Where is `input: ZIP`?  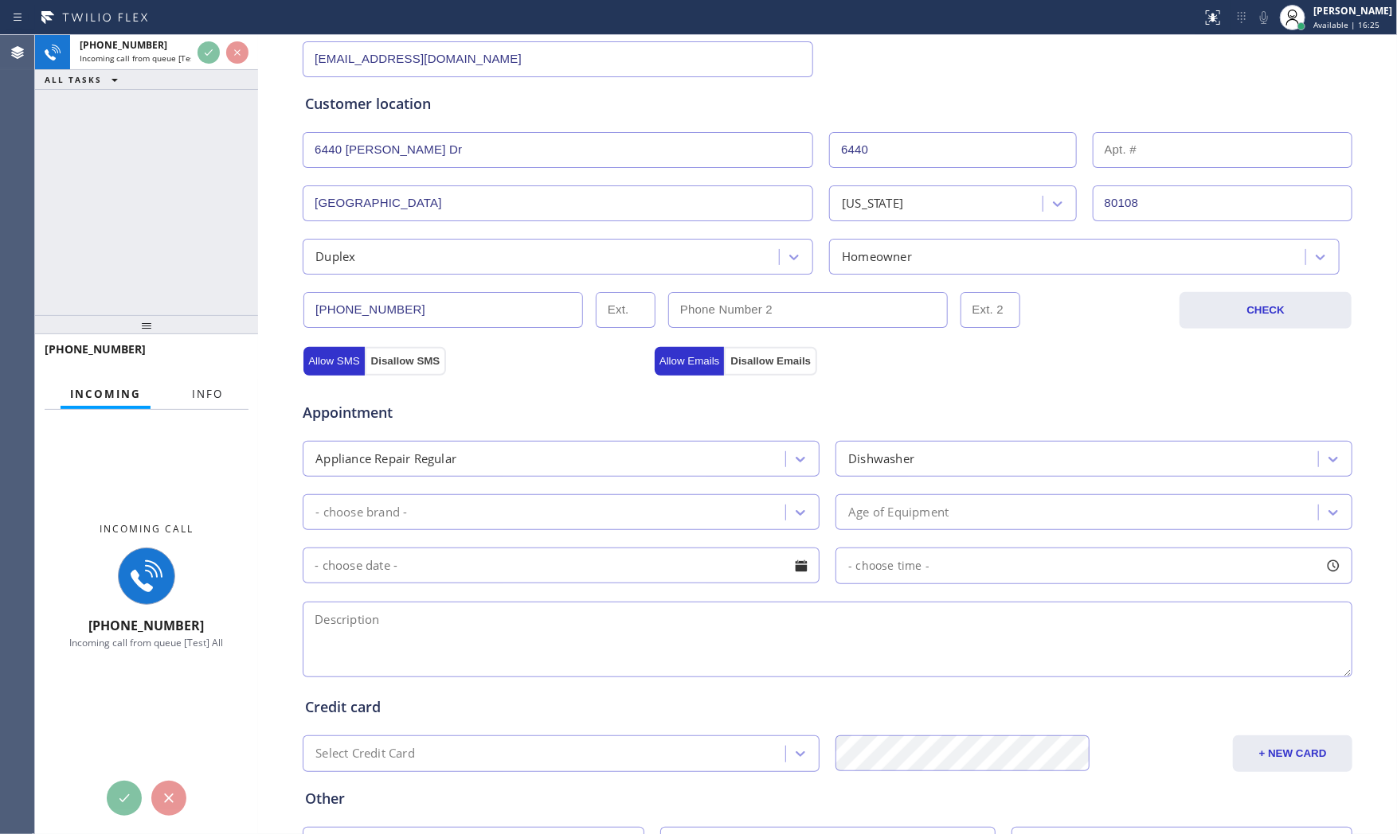 input: ZIP is located at coordinates (1222, 203).